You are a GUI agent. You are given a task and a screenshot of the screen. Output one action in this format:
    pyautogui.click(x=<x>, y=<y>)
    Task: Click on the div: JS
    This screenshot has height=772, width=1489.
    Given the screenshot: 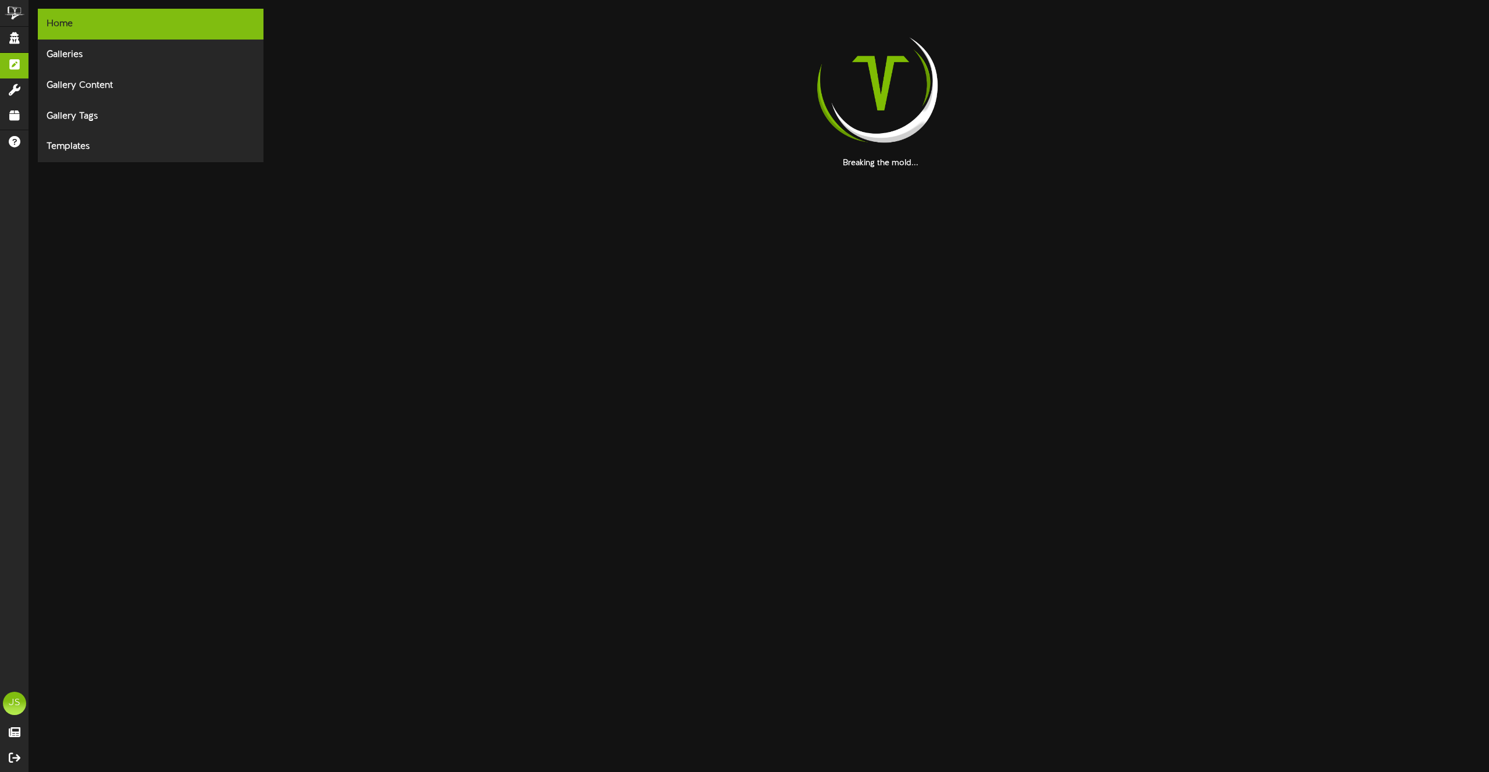 What is the action you would take?
    pyautogui.click(x=15, y=704)
    